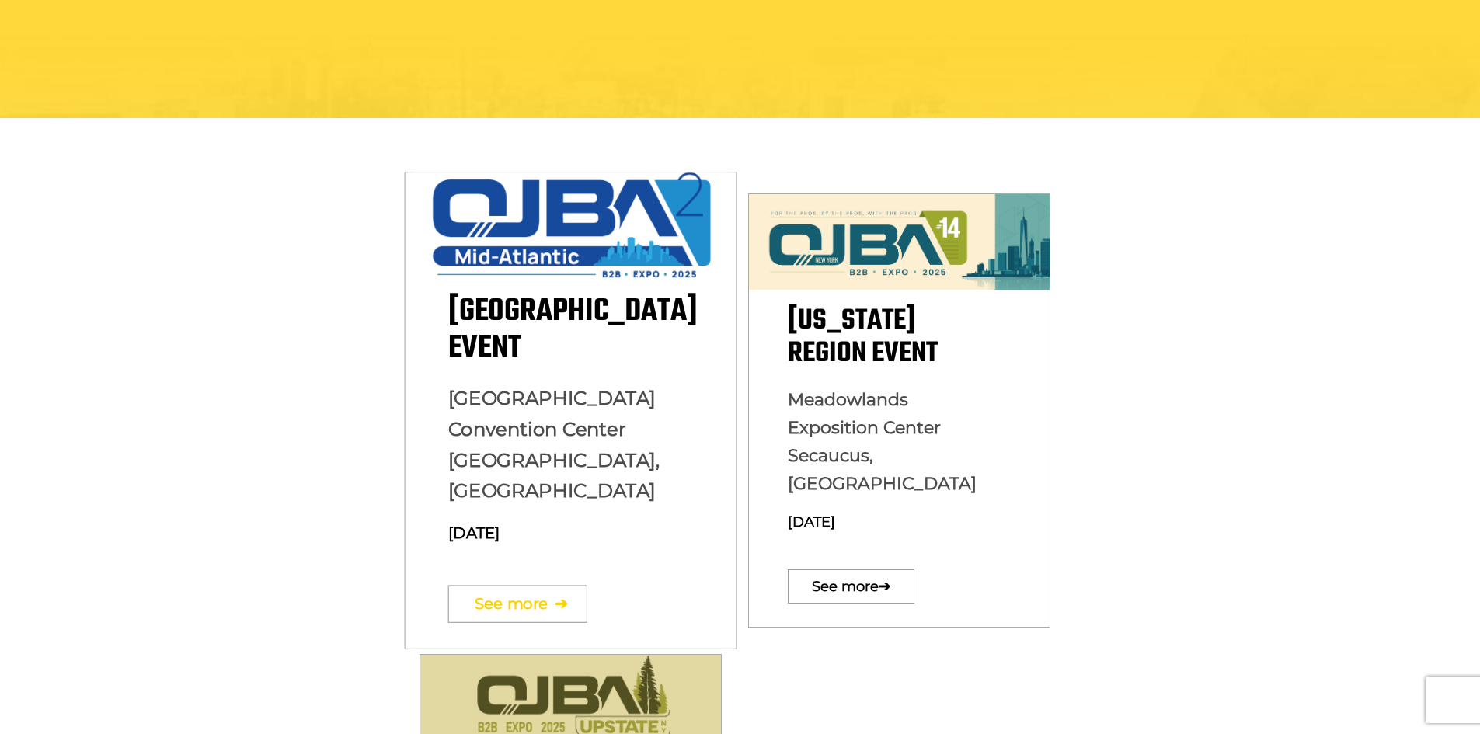 The height and width of the screenshot is (734, 1480). I want to click on input: Enter your email address, so click(152, 207).